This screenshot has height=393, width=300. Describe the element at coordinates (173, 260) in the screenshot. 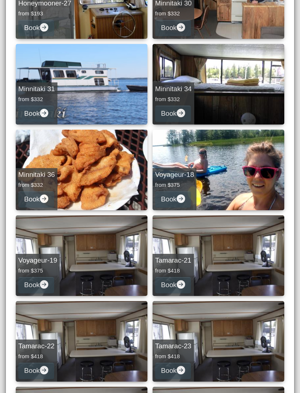

I see `h5: Tamarac-21` at that location.